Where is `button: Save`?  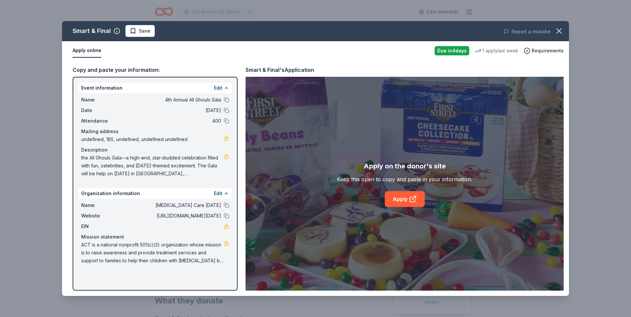 button: Save is located at coordinates (140, 31).